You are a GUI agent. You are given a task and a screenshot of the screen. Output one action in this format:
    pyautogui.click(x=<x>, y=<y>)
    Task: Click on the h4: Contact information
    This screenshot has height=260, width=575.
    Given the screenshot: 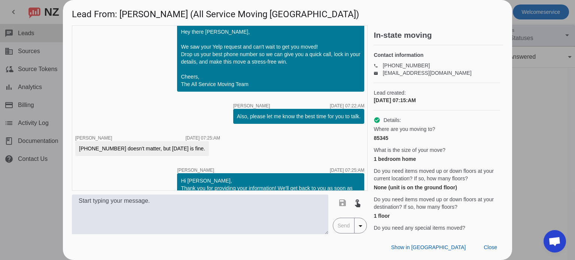 What is the action you would take?
    pyautogui.click(x=437, y=55)
    